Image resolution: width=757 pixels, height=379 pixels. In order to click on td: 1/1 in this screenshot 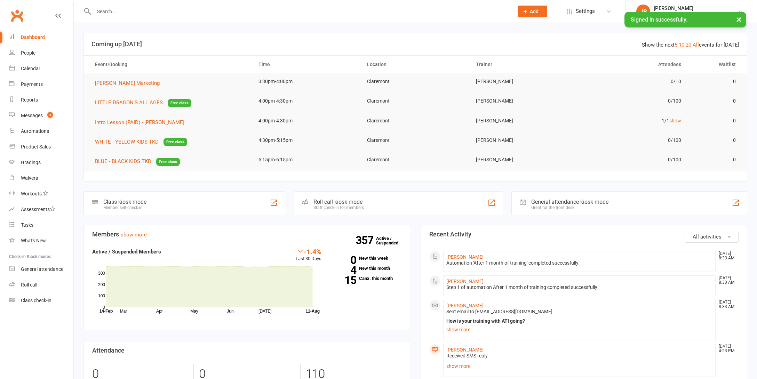, I will do `click(633, 121)`.